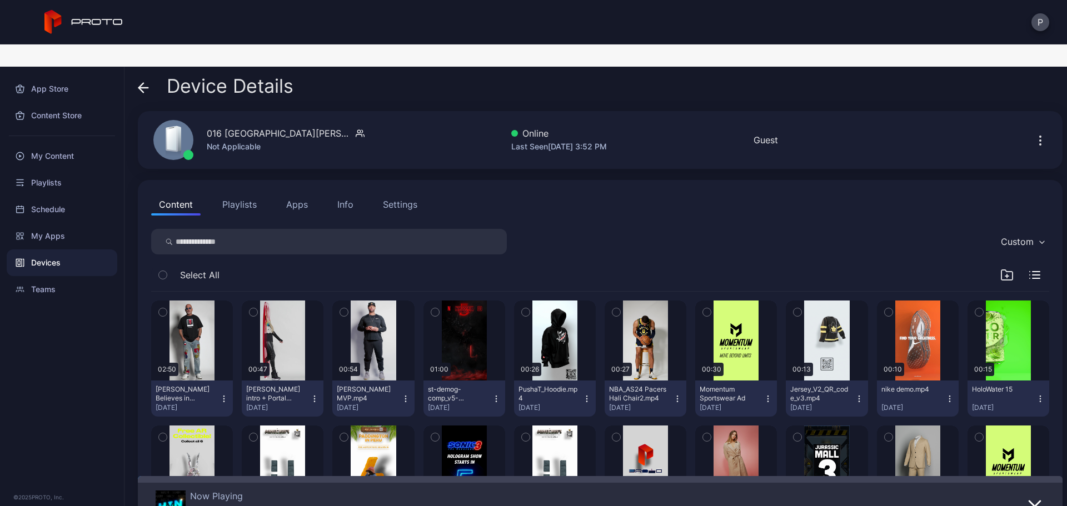 This screenshot has height=506, width=1067. Describe the element at coordinates (62, 156) in the screenshot. I see `div: My Content` at that location.